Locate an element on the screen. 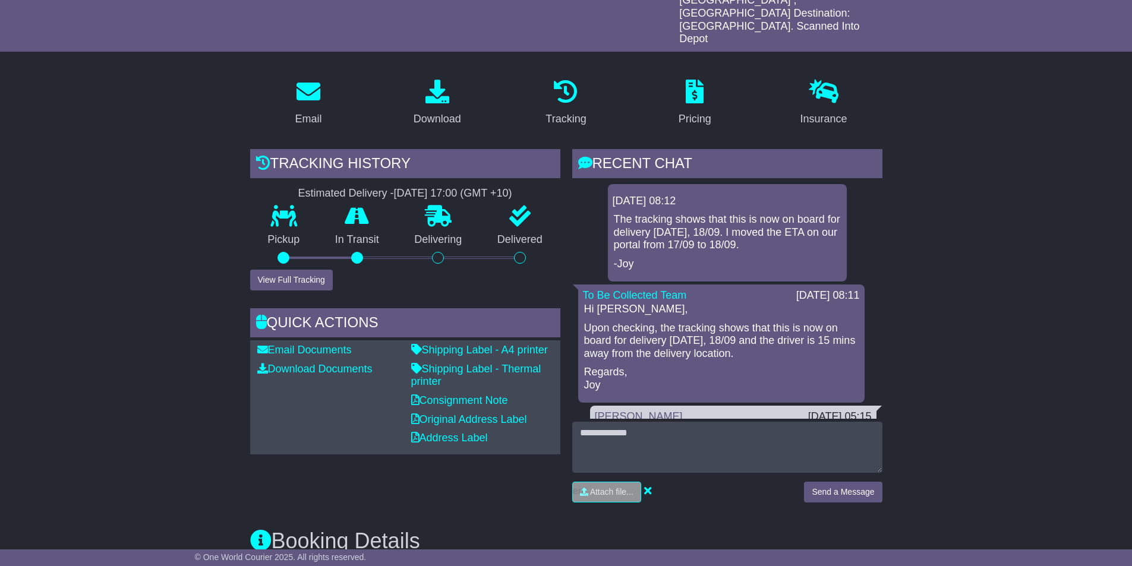 This screenshot has height=566, width=1132. a: Shipping Label - A4 printer is located at coordinates (479, 350).